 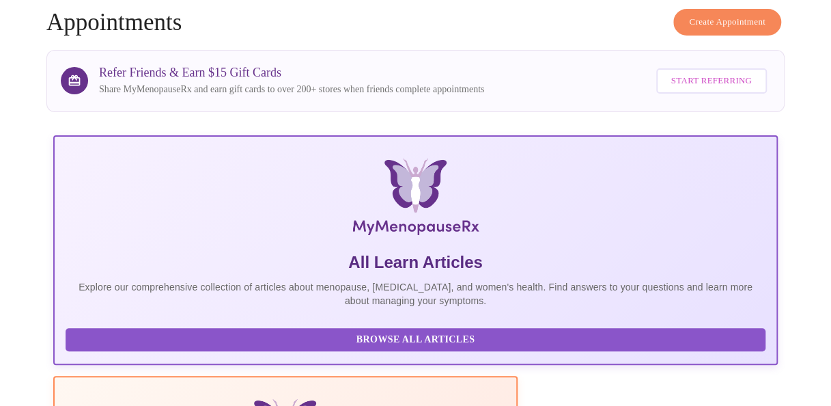 I want to click on p: Share MyMenopauseRx and earn gift cards to over 200+ stores when friends complete appointments, so click(x=292, y=89).